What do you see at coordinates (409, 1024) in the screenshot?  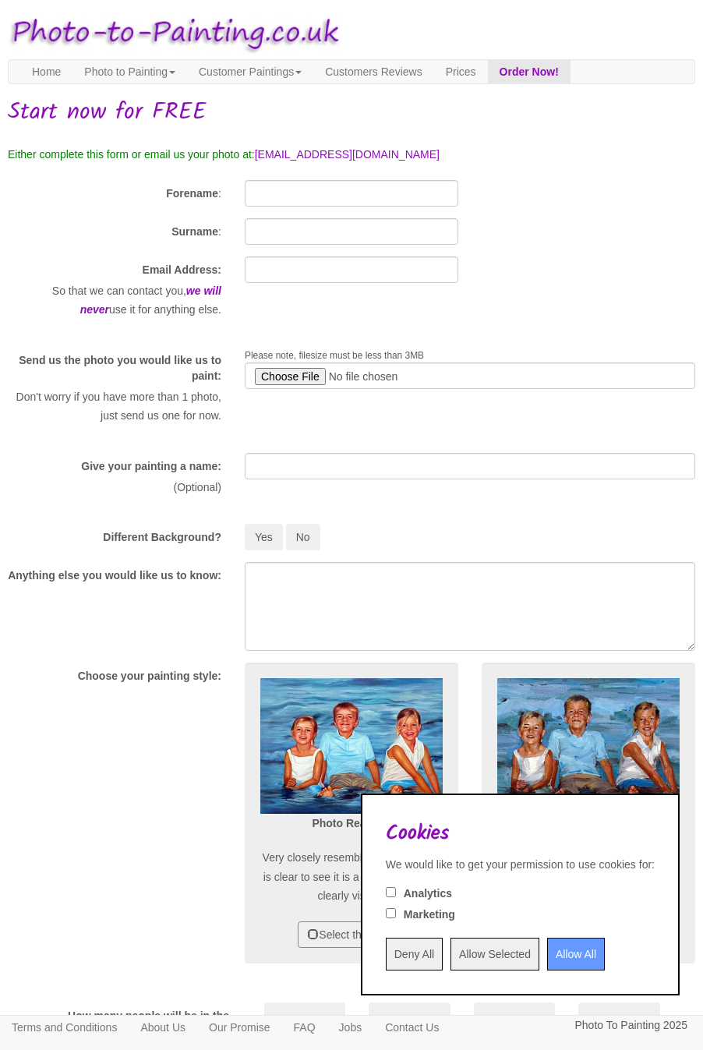 I see `button: 1` at bounding box center [409, 1024].